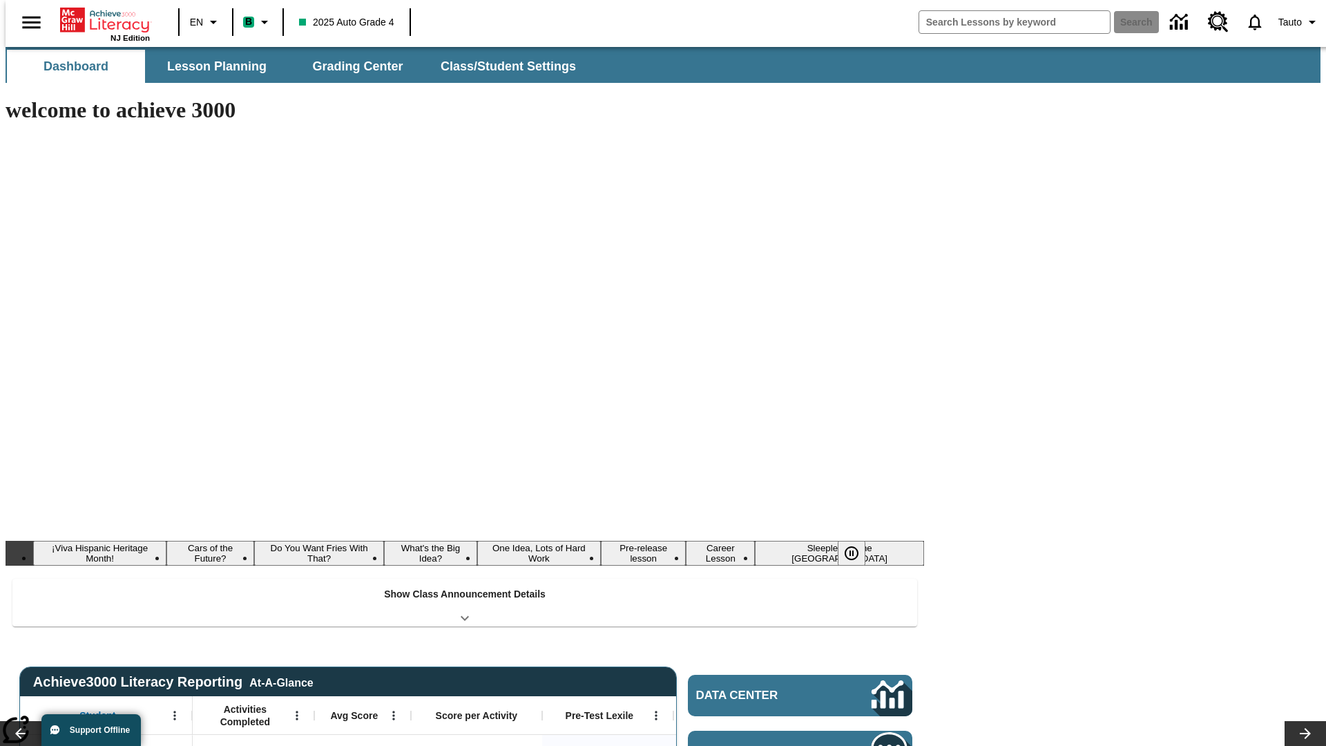 Image resolution: width=1326 pixels, height=746 pixels. I want to click on span: Avg Score, so click(354, 715).